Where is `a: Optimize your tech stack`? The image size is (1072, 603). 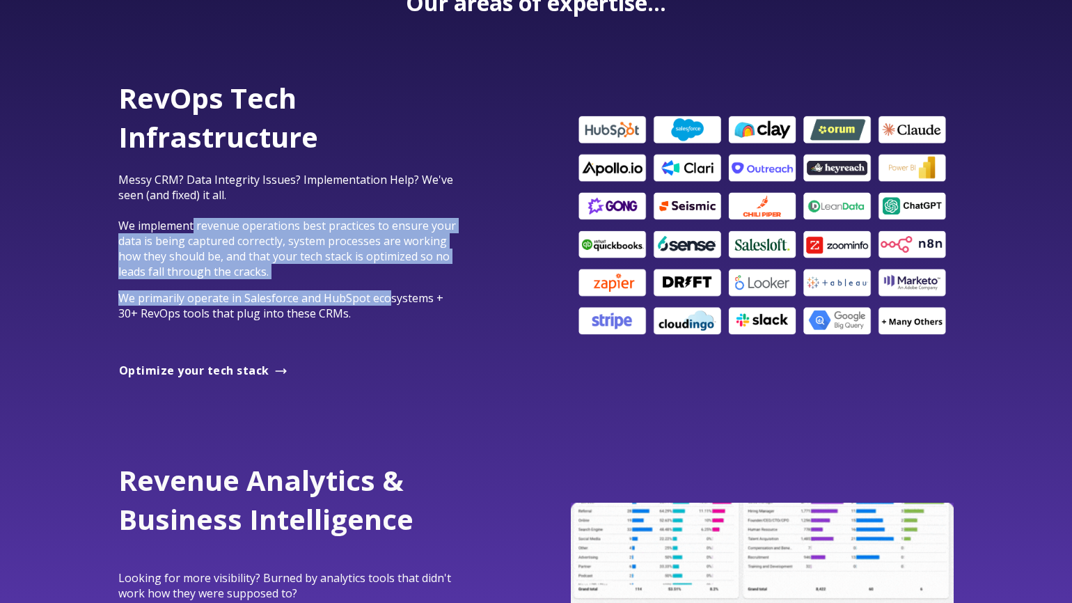 a: Optimize your tech stack is located at coordinates (203, 371).